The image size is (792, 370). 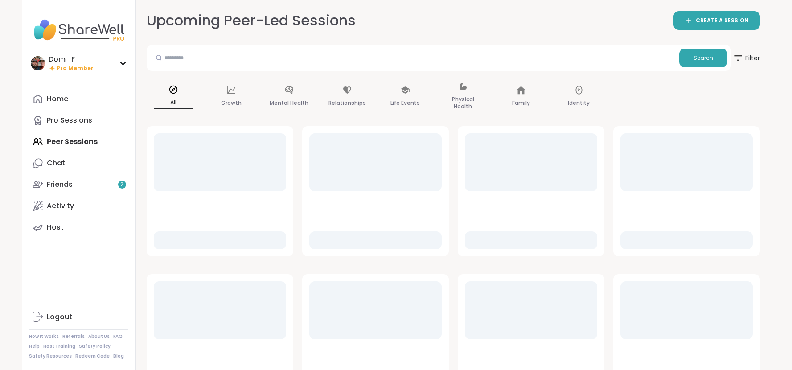 What do you see at coordinates (118, 337) in the screenshot?
I see `a: FAQ` at bounding box center [118, 337].